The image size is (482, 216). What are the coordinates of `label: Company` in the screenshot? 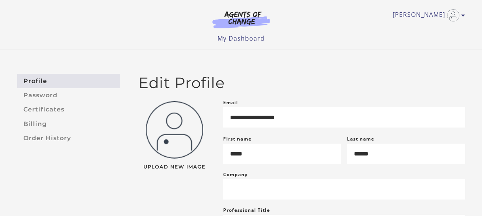 It's located at (235, 175).